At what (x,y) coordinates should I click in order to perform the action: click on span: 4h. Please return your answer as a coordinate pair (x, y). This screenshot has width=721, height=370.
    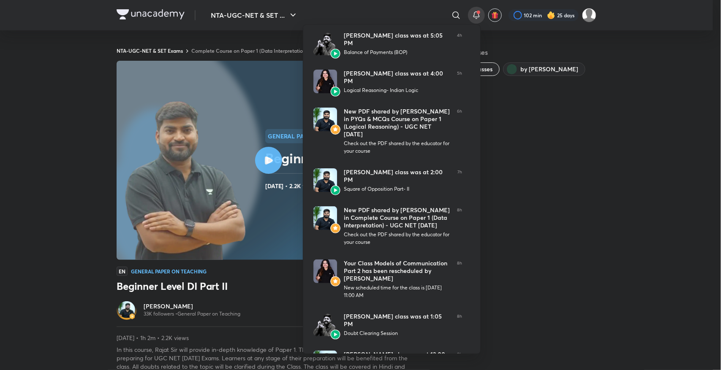
    Looking at the image, I should click on (460, 44).